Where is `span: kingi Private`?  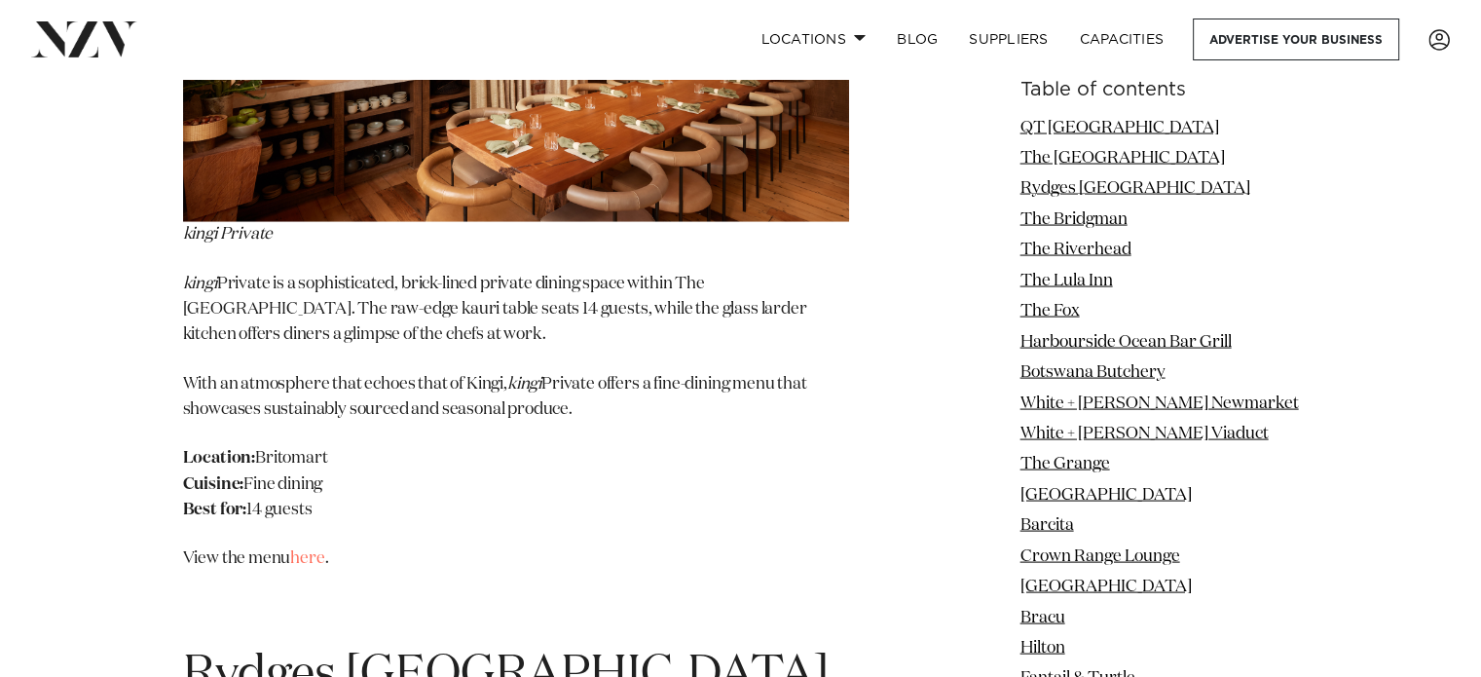 span: kingi Private is located at coordinates (228, 234).